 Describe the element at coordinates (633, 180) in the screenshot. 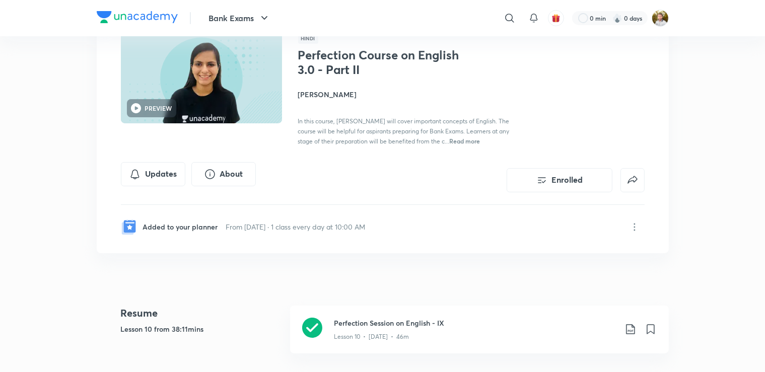

I see `button: false` at that location.